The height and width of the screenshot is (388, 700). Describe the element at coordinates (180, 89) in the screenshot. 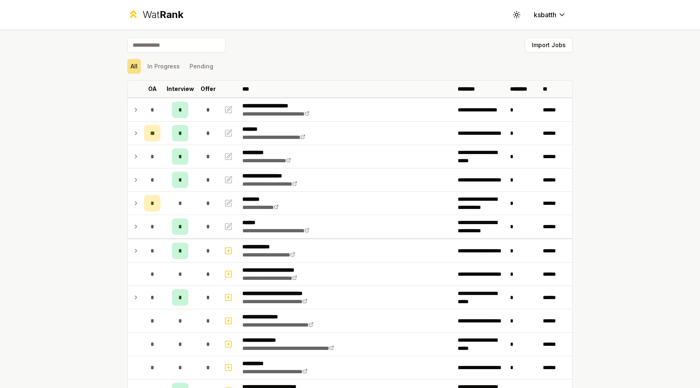

I see `p: Interview` at that location.